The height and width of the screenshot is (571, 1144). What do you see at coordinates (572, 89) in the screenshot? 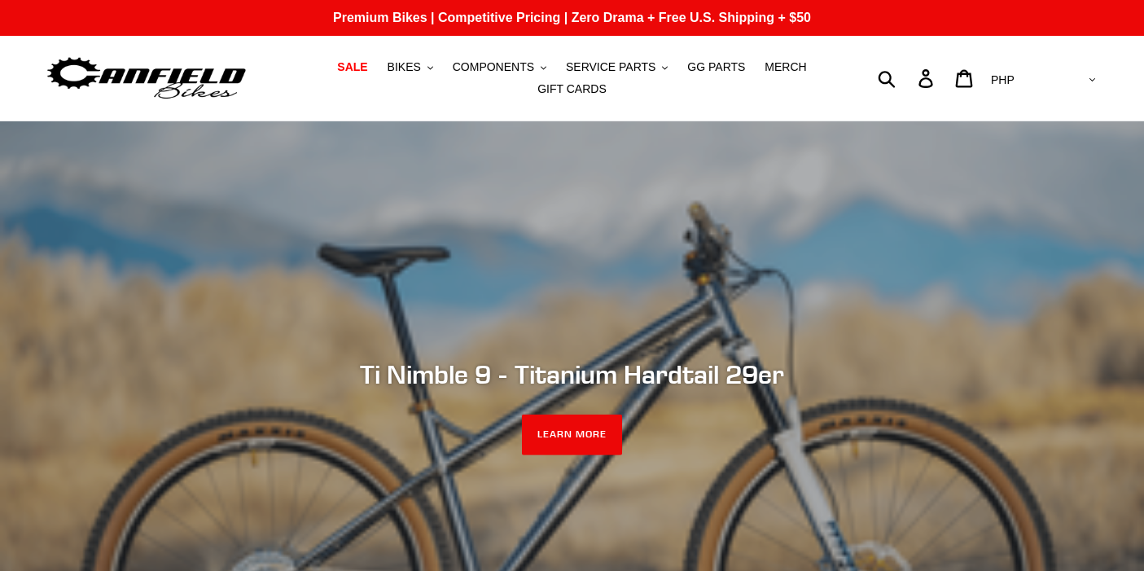
I see `span: GIFT CARDS` at bounding box center [572, 89].